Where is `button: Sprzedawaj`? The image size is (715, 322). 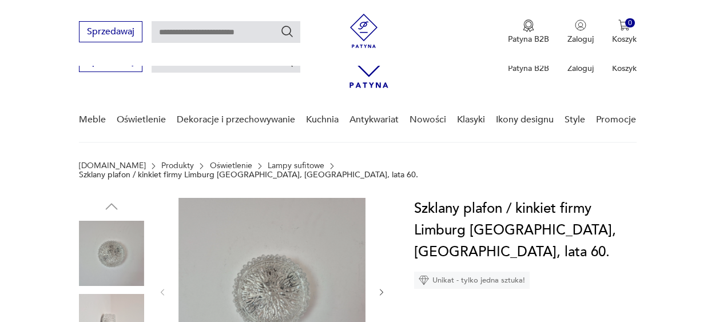 button: Sprzedawaj is located at coordinates (110, 31).